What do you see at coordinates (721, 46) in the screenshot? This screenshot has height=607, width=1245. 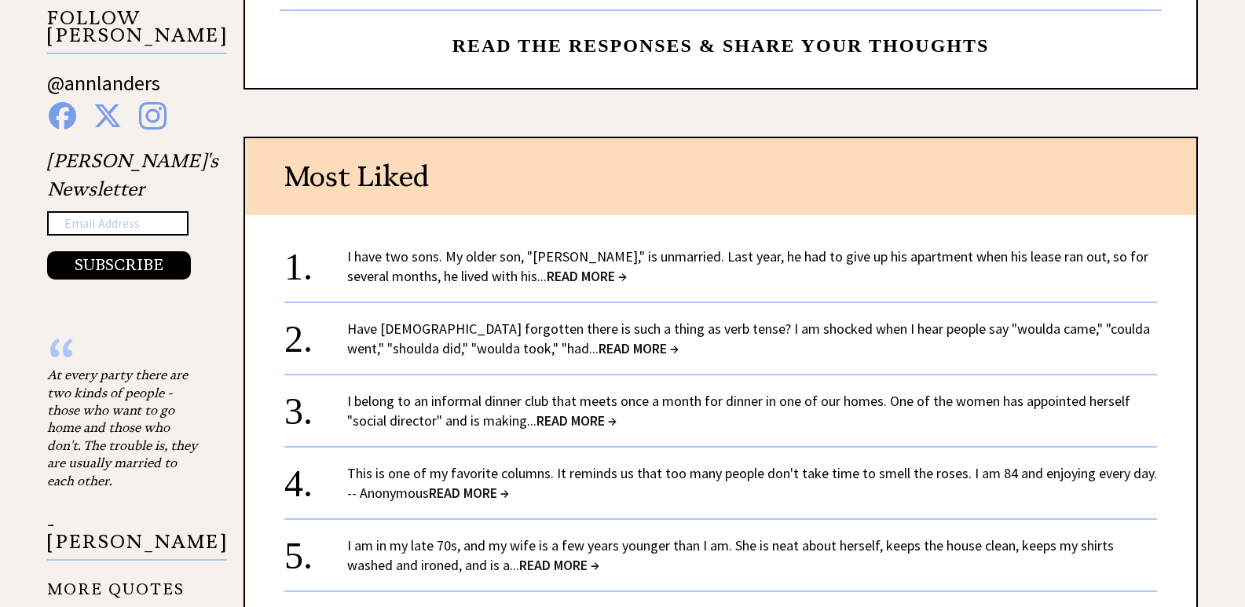 I see `span: Read the responses & share your thoughts` at bounding box center [721, 46].